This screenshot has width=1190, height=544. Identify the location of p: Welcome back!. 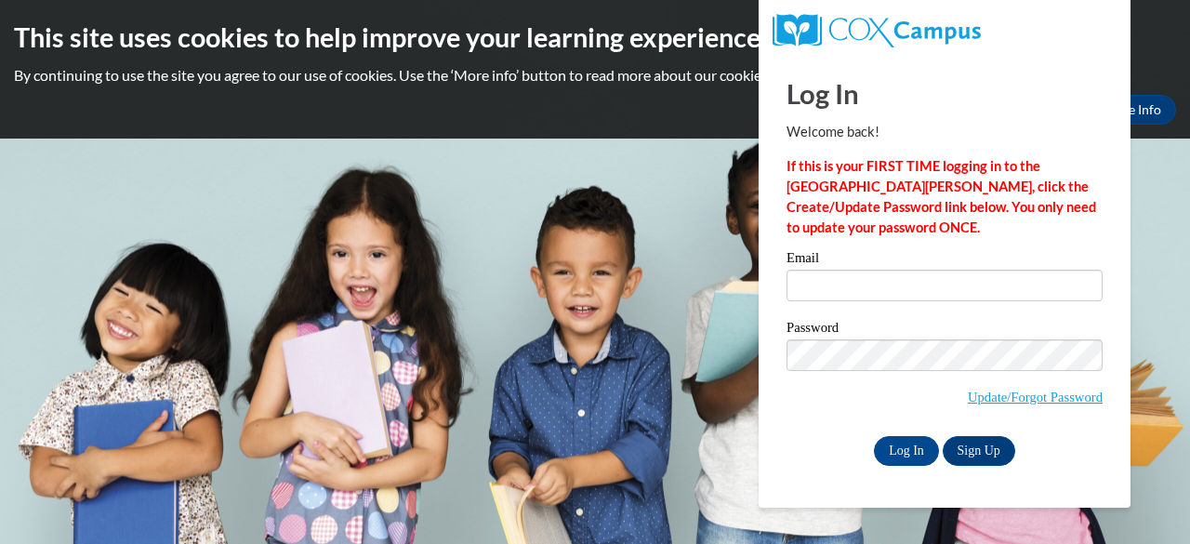
(944, 132).